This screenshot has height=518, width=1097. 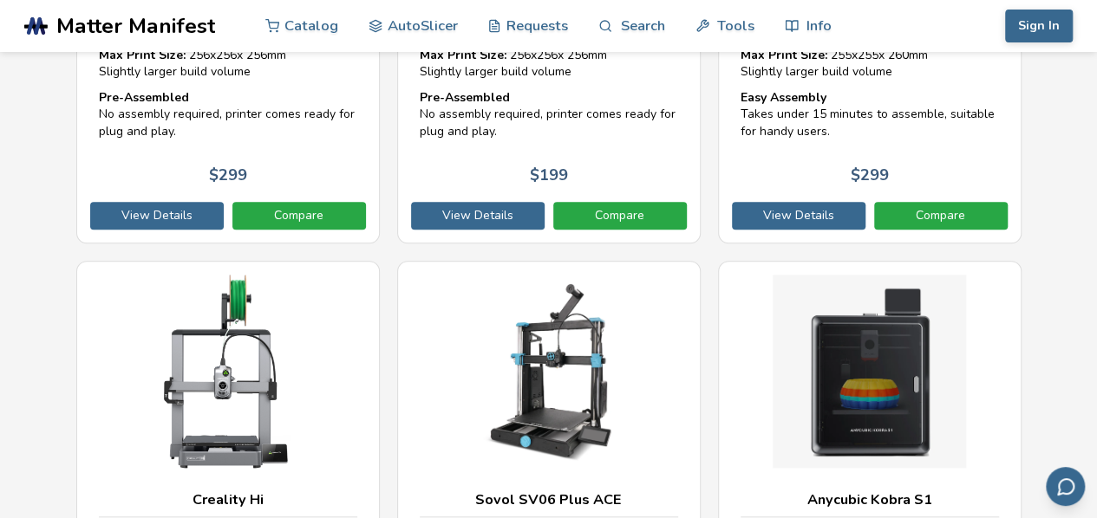 I want to click on div: 255 x 255 x 260 mm Slightly larger build volume, so click(x=869, y=63).